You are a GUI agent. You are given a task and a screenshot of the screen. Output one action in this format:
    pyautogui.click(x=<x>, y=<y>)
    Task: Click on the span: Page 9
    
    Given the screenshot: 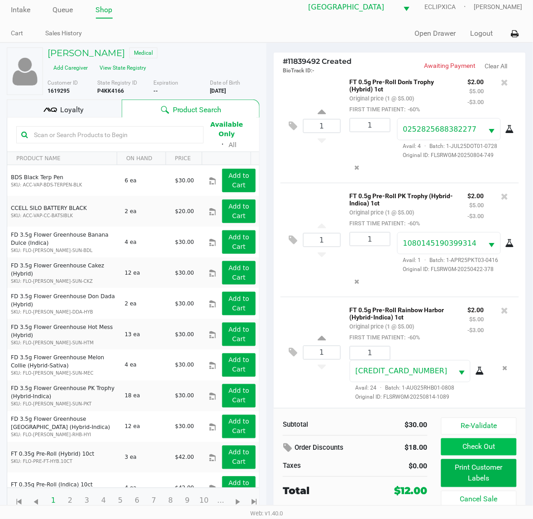 What is the action you would take?
    pyautogui.click(x=187, y=501)
    